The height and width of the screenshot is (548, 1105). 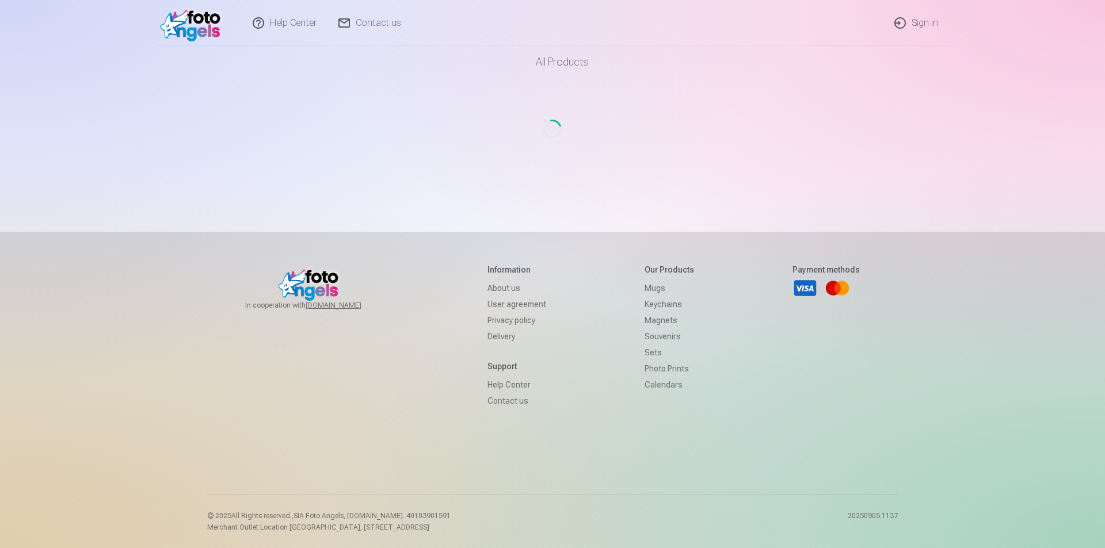 I want to click on p: © 2025 All Rights reserved. ,, so click(x=329, y=516).